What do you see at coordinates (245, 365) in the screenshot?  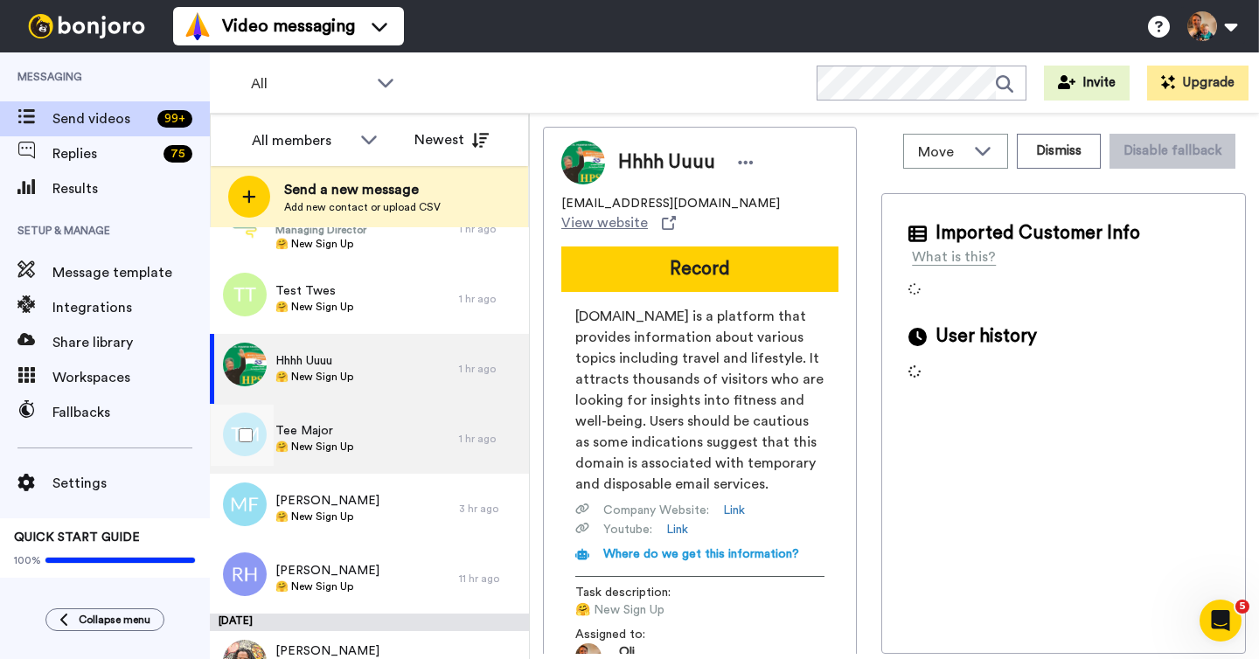 I see `img: 902d92c4-44ec-4795-a08a-d858421cd12b.jpg` at bounding box center [245, 365].